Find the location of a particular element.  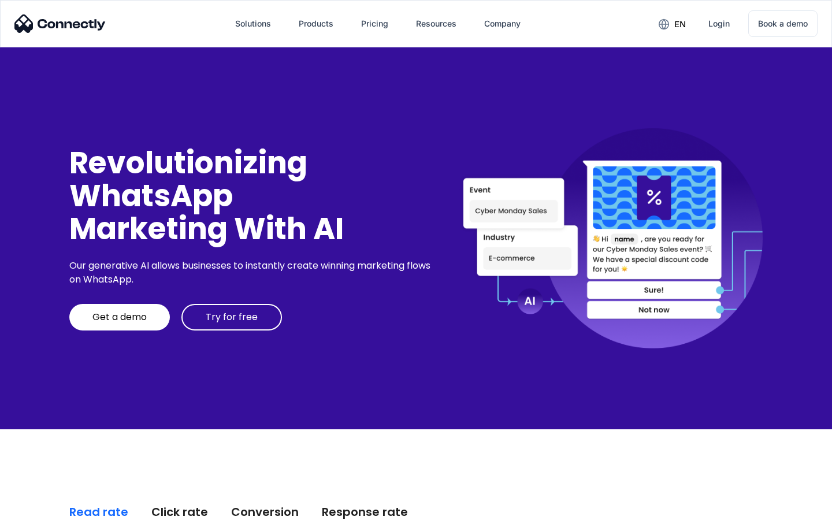

div: Pricing is located at coordinates (374, 24).